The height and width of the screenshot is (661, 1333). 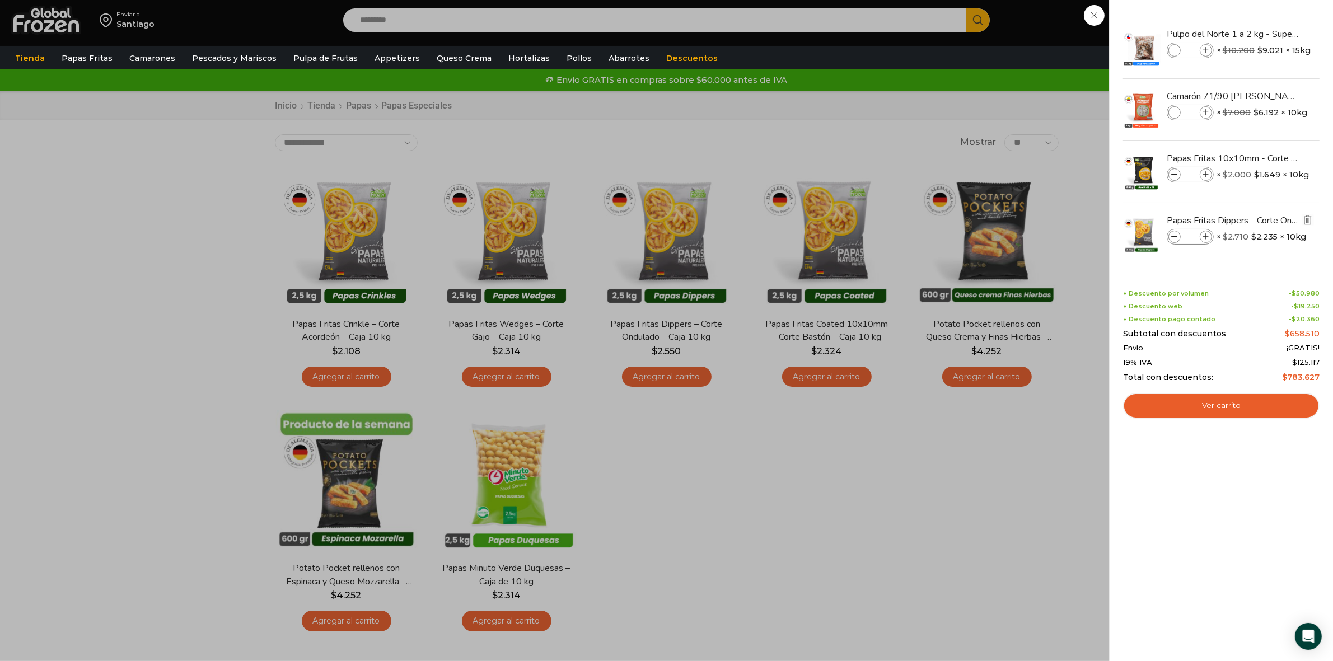 I want to click on a: Papas Fritas 10x10mm - Corte Bastón - Caja 10 kg, so click(x=1233, y=158).